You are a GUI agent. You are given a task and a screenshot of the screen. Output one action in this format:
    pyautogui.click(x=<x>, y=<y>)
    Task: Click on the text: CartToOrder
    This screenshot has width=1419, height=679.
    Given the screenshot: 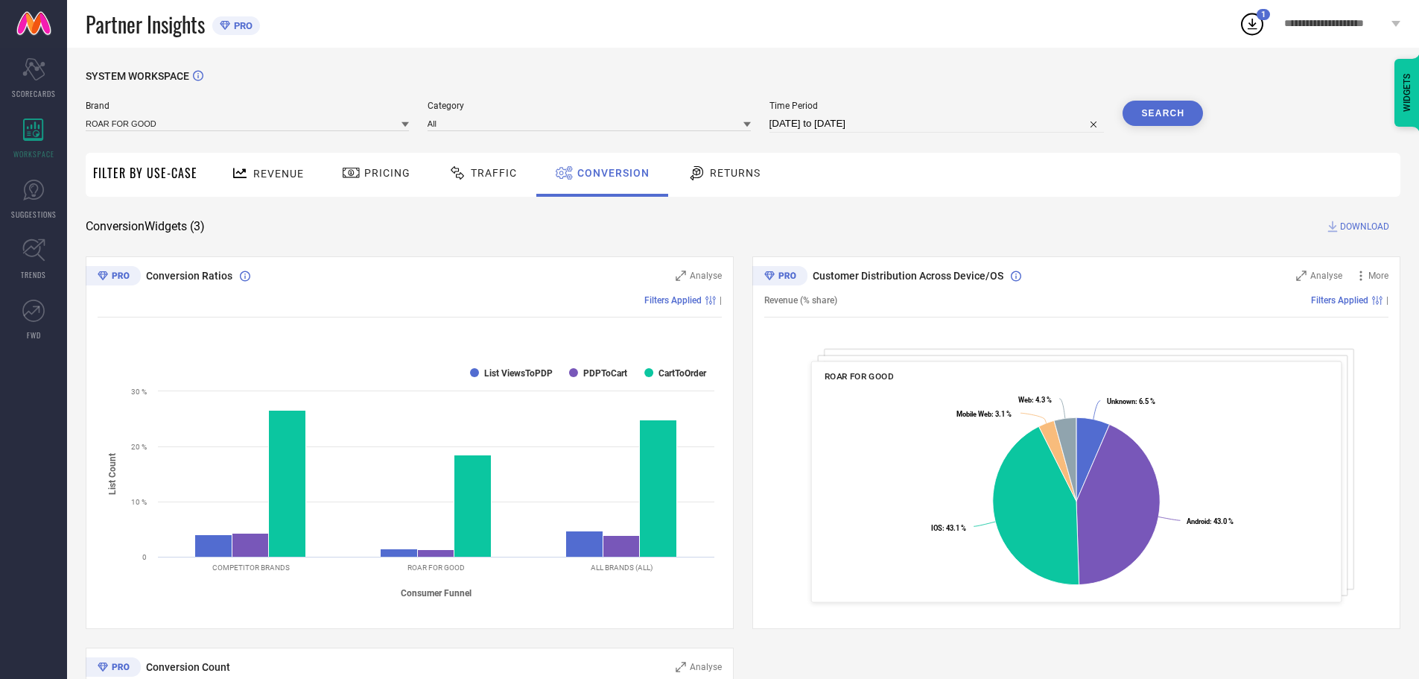 What is the action you would take?
    pyautogui.click(x=682, y=373)
    